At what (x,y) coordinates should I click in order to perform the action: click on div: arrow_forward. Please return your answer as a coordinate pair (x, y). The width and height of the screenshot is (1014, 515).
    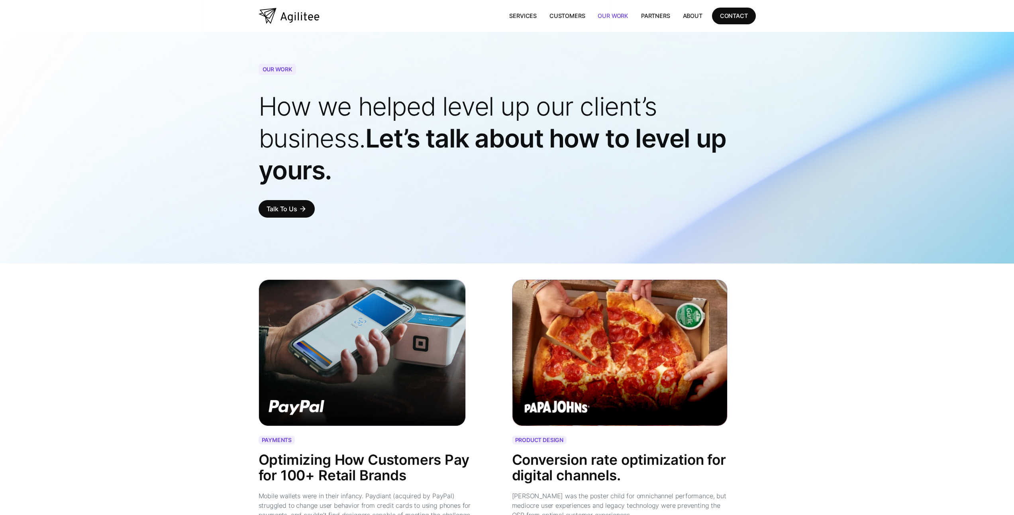
    Looking at the image, I should click on (303, 209).